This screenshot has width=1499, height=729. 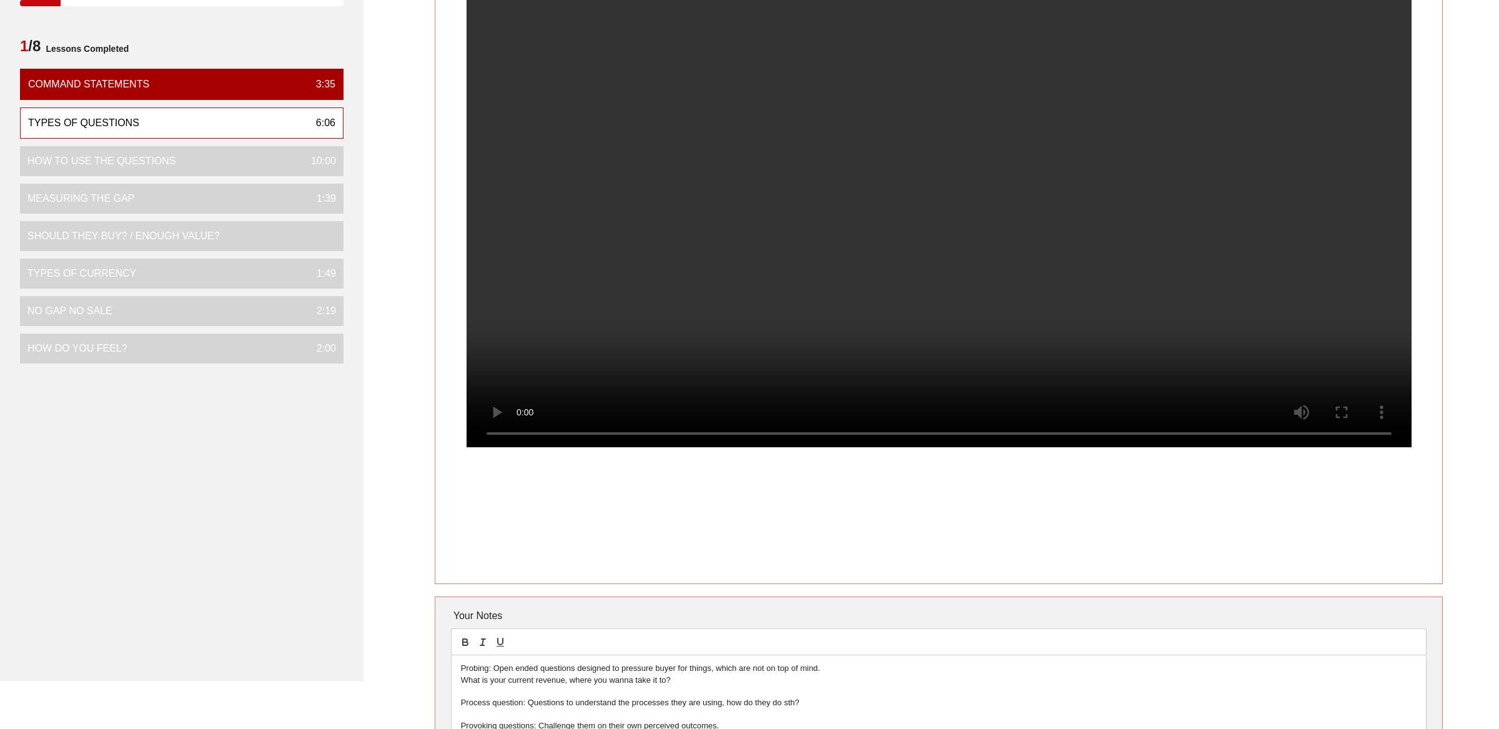 What do you see at coordinates (321, 274) in the screenshot?
I see `div: 1:49` at bounding box center [321, 274].